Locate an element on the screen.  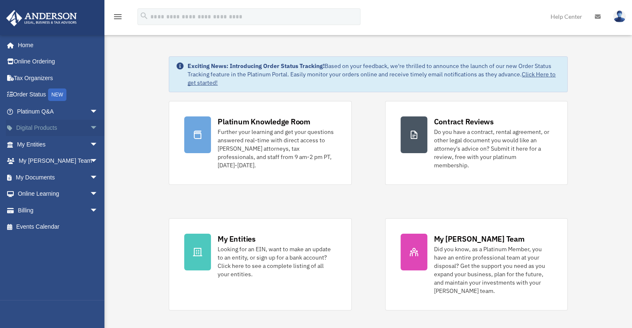
strong: Exciting News: Introducing Order Status Tracking! is located at coordinates (256, 66).